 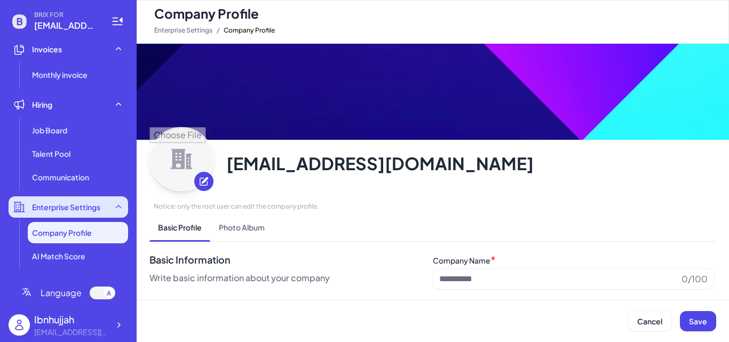 What do you see at coordinates (242, 227) in the screenshot?
I see `span: Photo Album` at bounding box center [242, 227].